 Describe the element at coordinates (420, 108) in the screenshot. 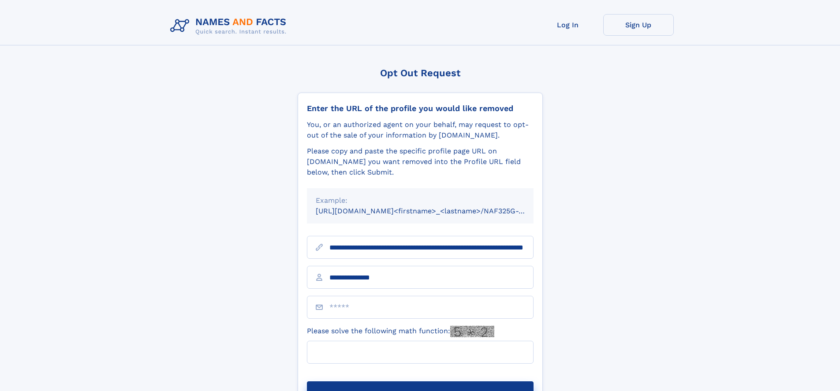

I see `div: Enter the URL of the profile you would like removed` at that location.